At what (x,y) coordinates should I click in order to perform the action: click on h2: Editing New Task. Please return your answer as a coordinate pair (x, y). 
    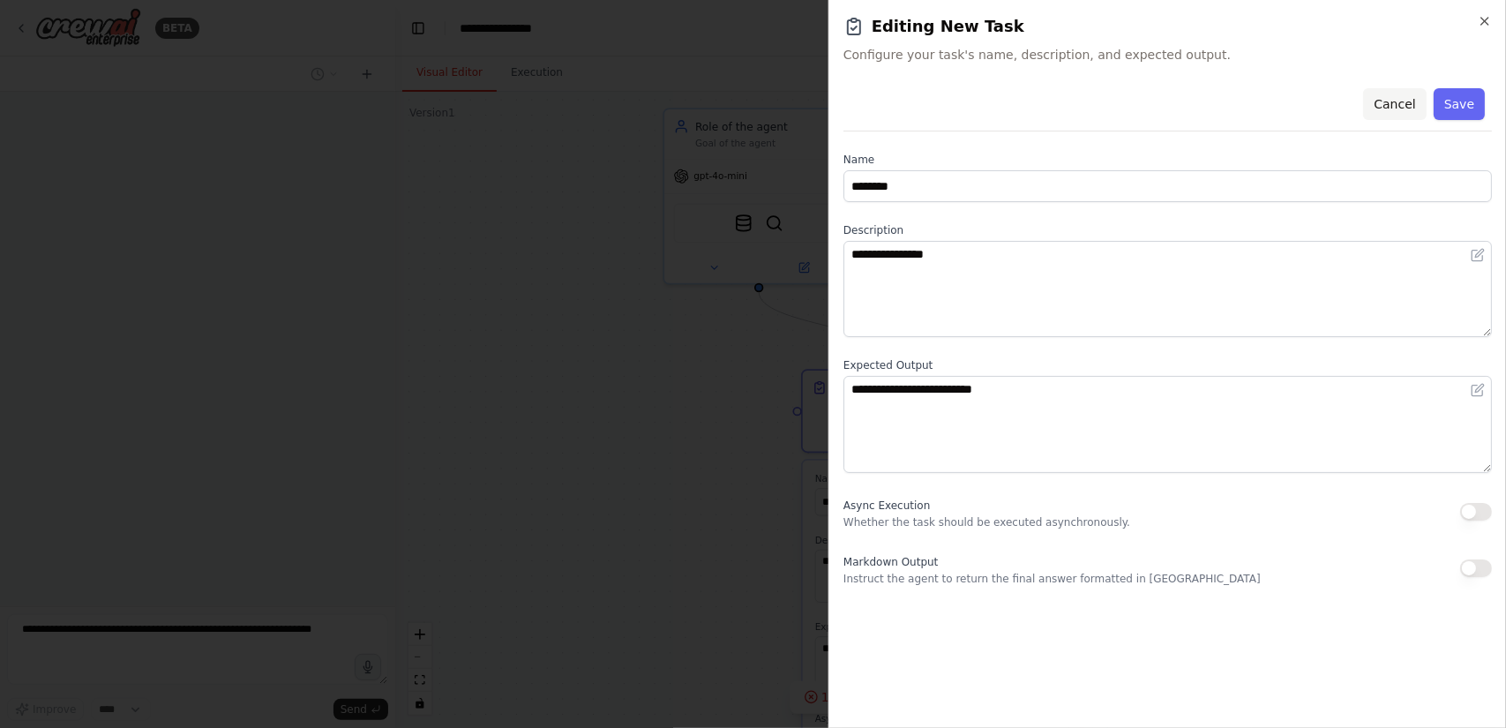
    Looking at the image, I should click on (1167, 26).